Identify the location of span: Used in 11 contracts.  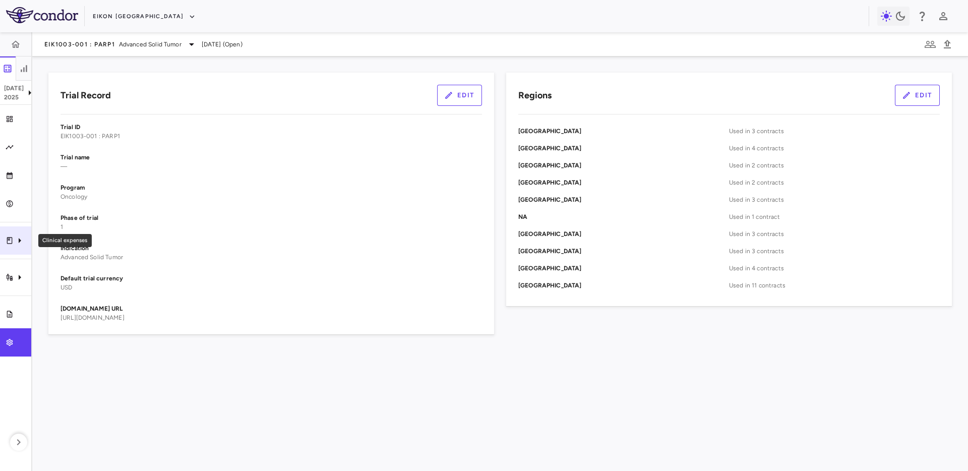
(835, 285).